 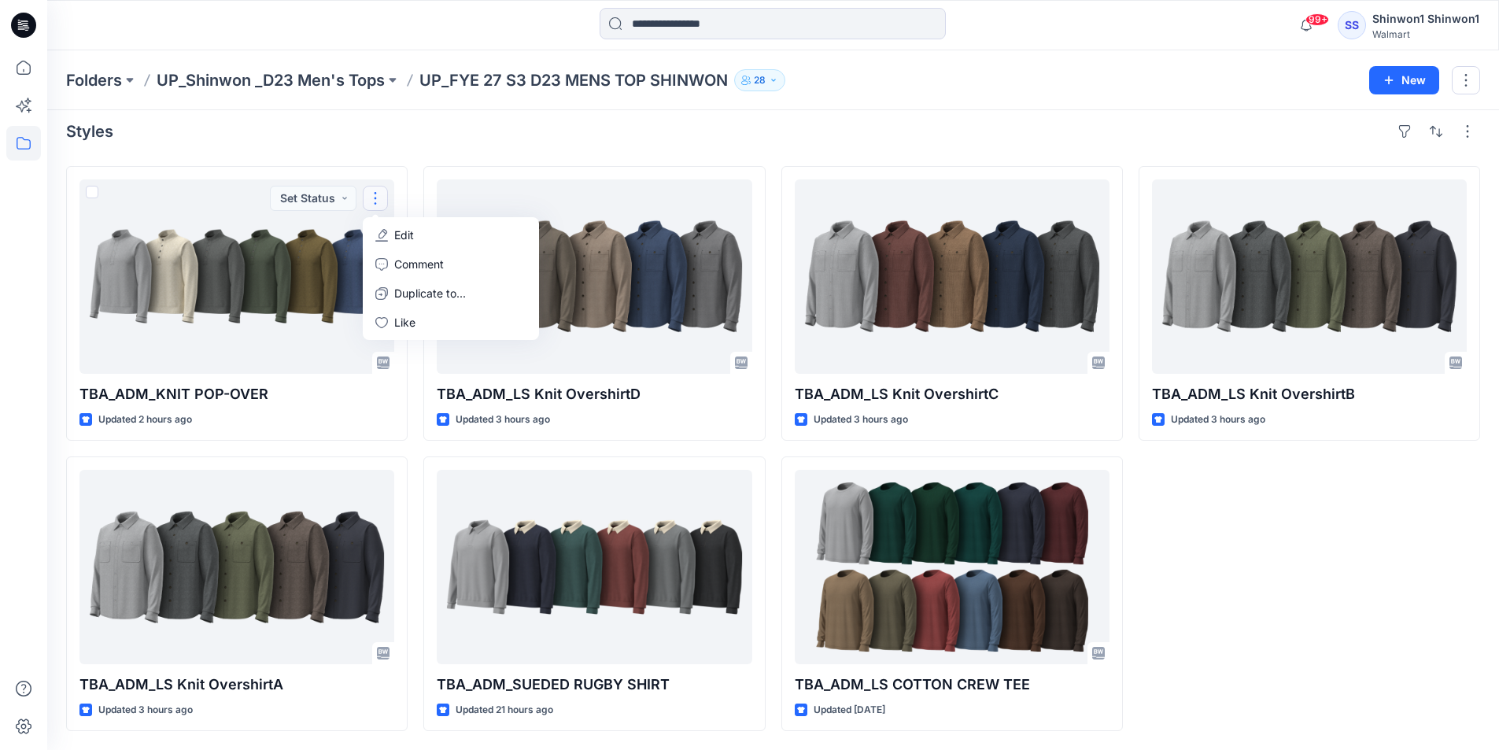 What do you see at coordinates (952, 394) in the screenshot?
I see `p: TBA_ADM_LS Knit OvershirtC` at bounding box center [952, 394].